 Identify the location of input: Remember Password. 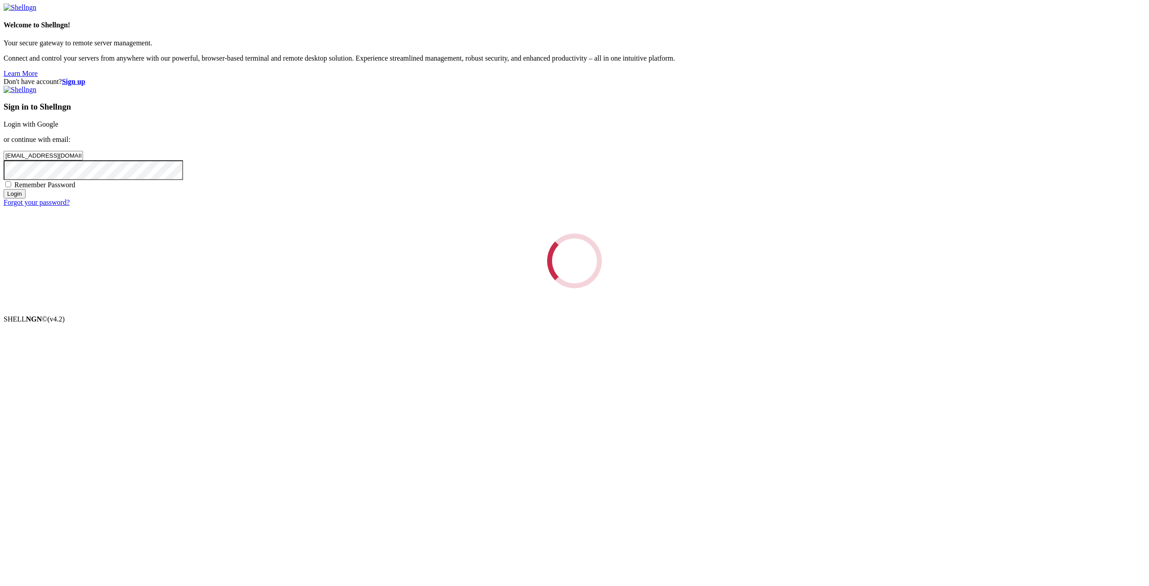
(8, 184).